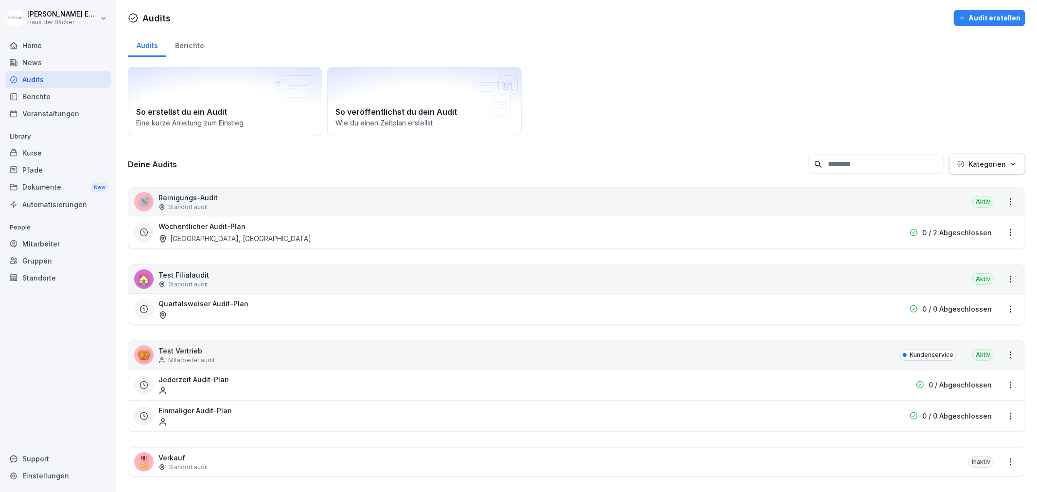 This screenshot has width=1037, height=492. What do you see at coordinates (58, 243) in the screenshot?
I see `a: Mitarbeiter` at bounding box center [58, 243].